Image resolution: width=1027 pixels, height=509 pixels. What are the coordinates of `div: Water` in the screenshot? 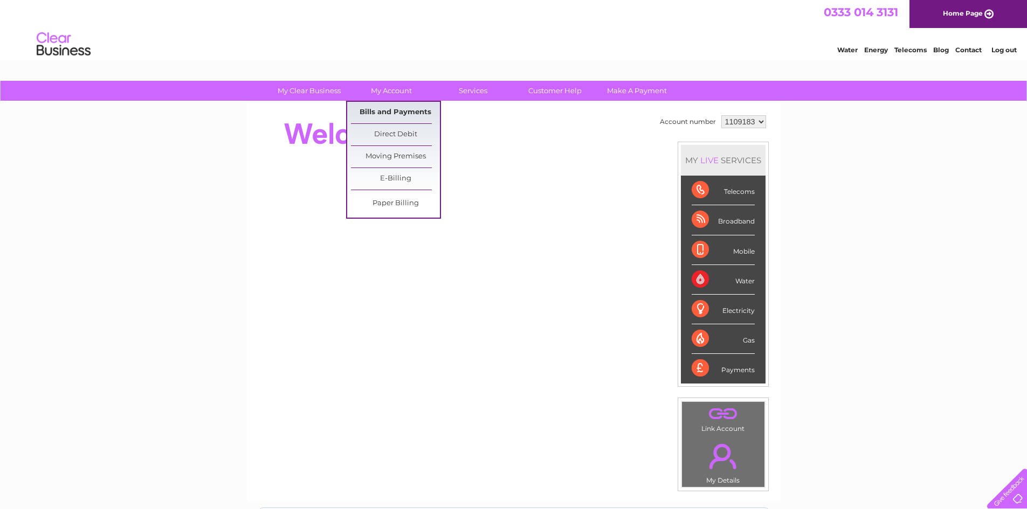 It's located at (723, 280).